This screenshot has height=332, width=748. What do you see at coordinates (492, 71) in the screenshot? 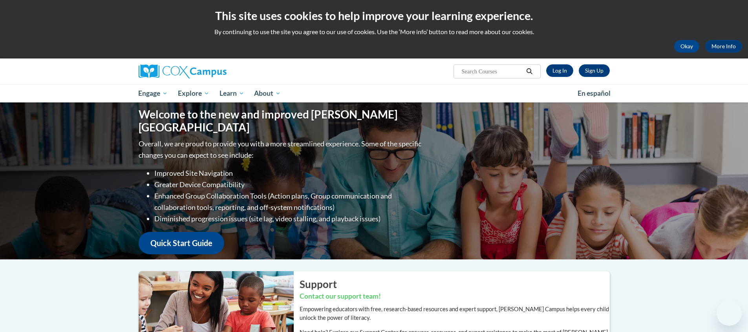
I see `input: Search Courses` at bounding box center [492, 71].